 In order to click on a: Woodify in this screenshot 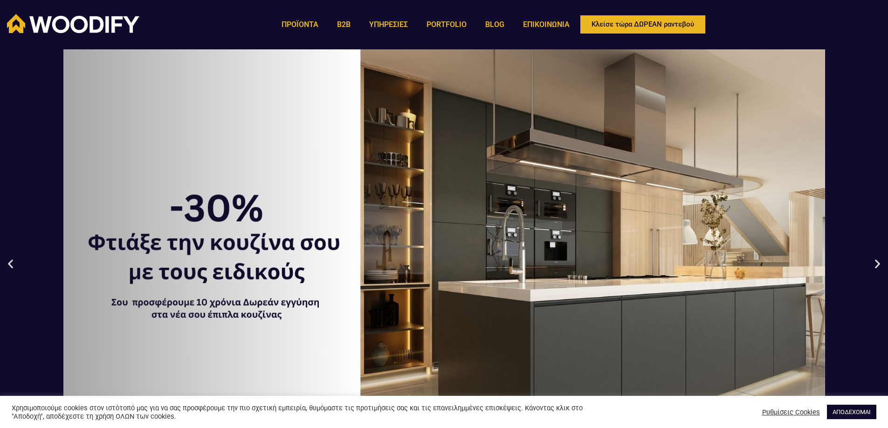, I will do `click(73, 23)`.